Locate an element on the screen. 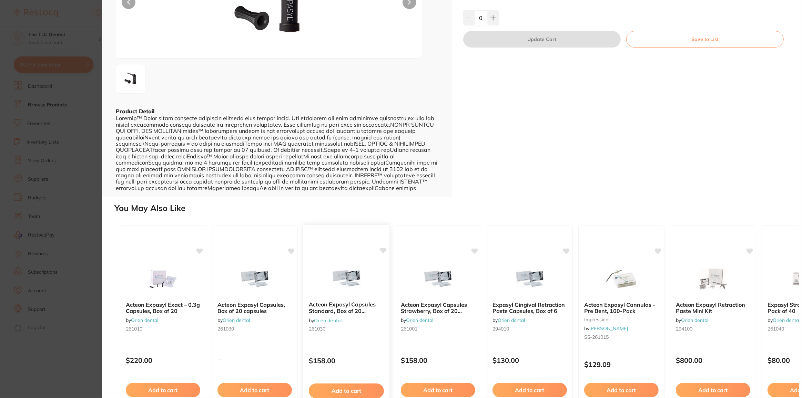  b: Acteon Expasyl Capsules Strawberry, Box of 20 capsules is located at coordinates (438, 308).